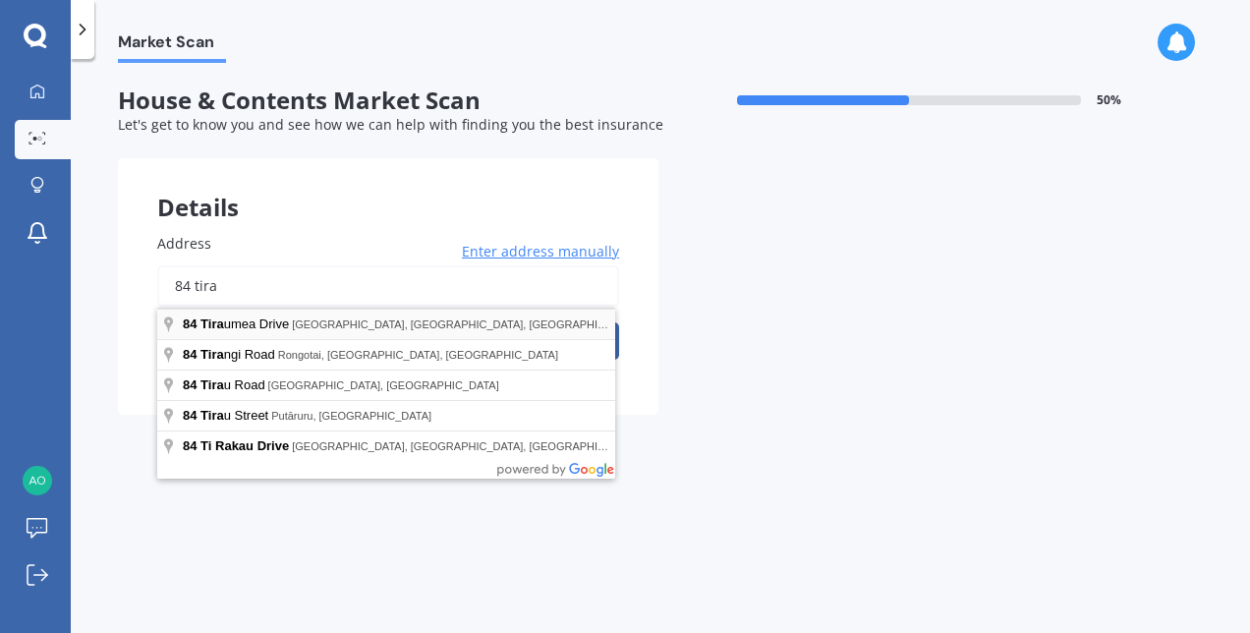  I want to click on span: umea Drive, so click(237, 323).